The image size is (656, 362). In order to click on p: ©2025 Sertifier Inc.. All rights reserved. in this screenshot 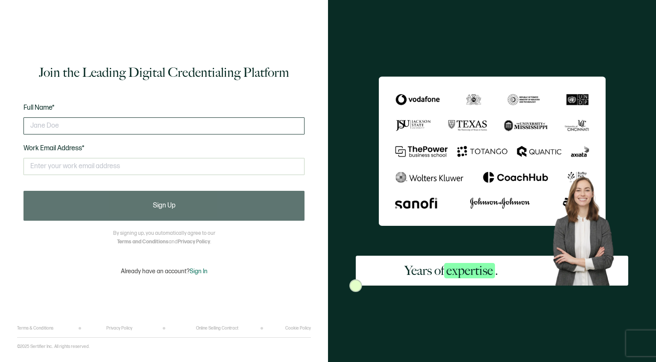, I will do `click(53, 347)`.